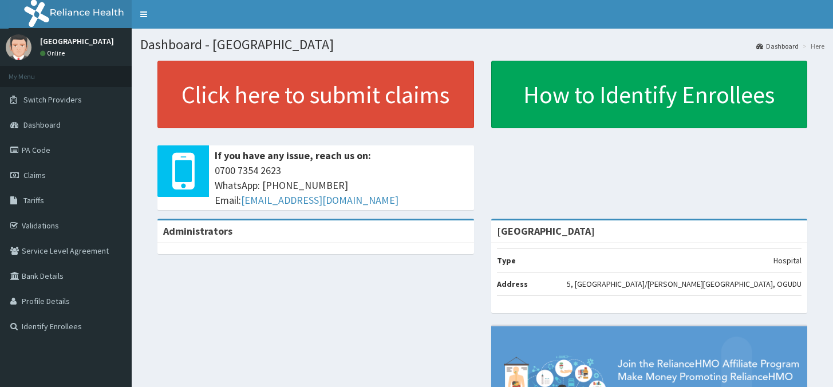 This screenshot has height=387, width=833. Describe the element at coordinates (34, 175) in the screenshot. I see `span: Claims` at that location.